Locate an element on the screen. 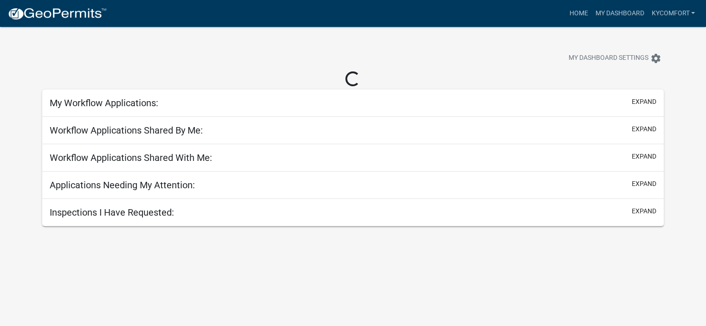 This screenshot has height=326, width=706. button: My Dashboard Settingssettings is located at coordinates (615, 58).